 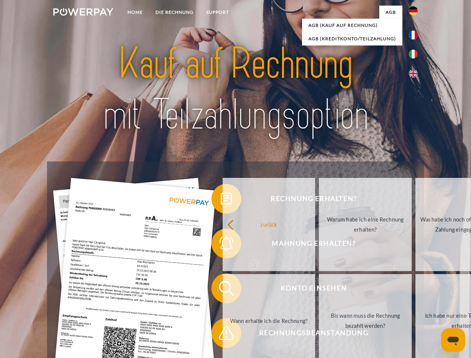 What do you see at coordinates (413, 35) in the screenshot?
I see `img: fr` at bounding box center [413, 35].